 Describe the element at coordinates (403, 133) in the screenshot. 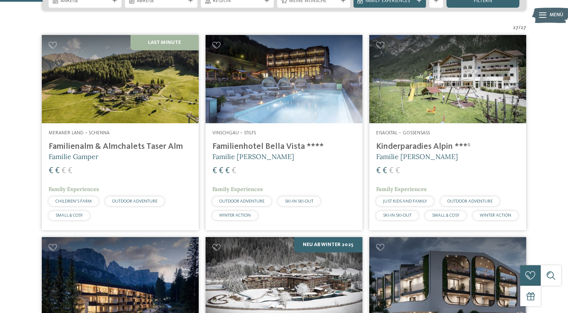

I see `span: Eisacktal – Gossensass` at that location.